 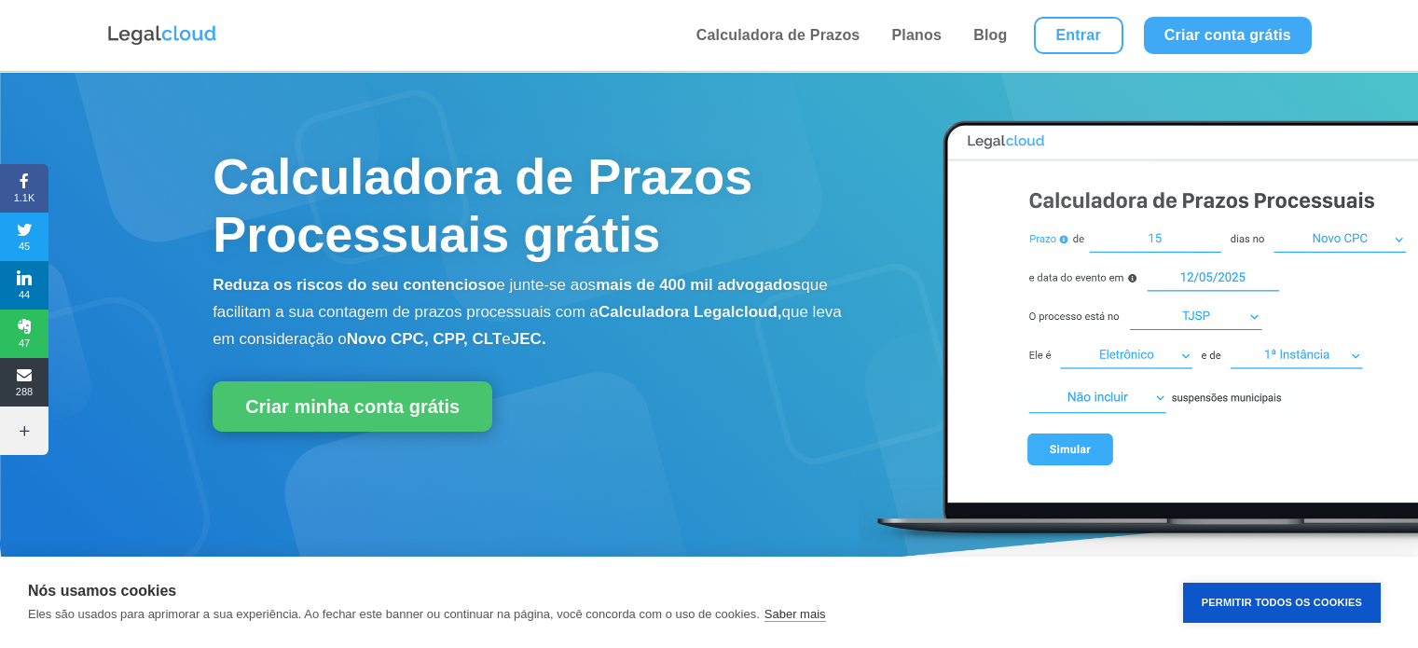 What do you see at coordinates (354, 284) in the screenshot?
I see `b: Reduza os riscos do seu contencioso` at bounding box center [354, 284].